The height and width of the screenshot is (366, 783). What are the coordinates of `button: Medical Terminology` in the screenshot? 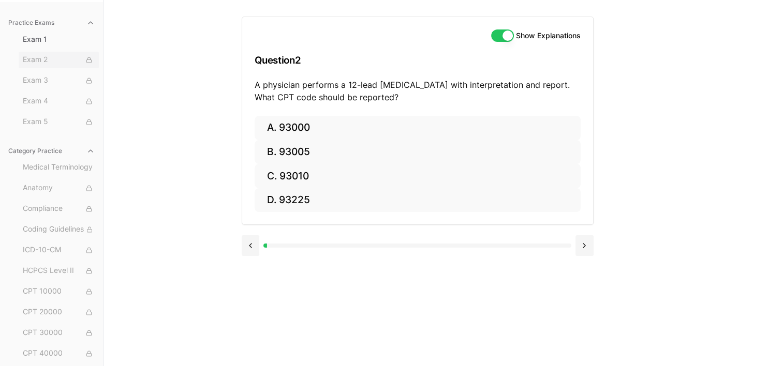 It's located at (58, 168).